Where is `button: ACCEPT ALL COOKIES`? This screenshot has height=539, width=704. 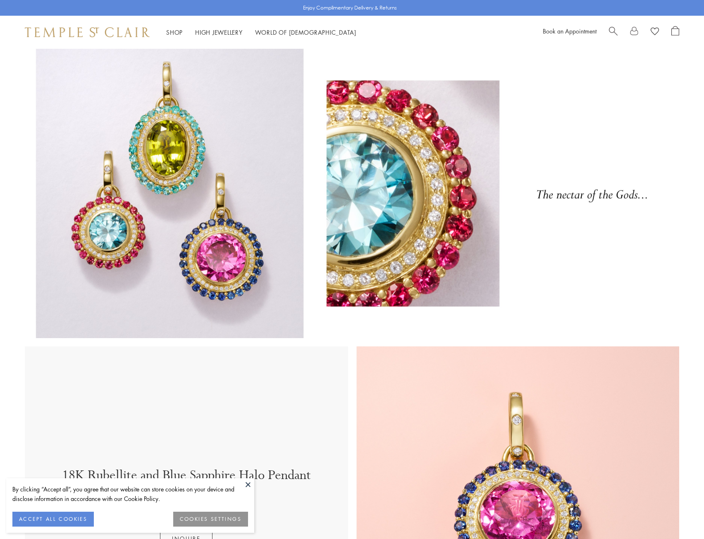 button: ACCEPT ALL COOKIES is located at coordinates (53, 519).